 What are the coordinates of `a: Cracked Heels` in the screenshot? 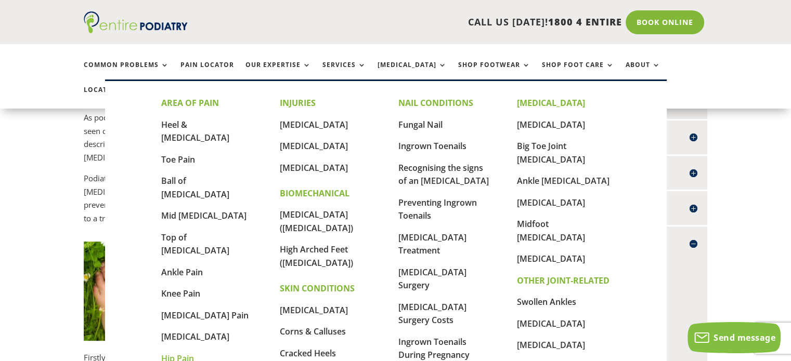 It's located at (308, 353).